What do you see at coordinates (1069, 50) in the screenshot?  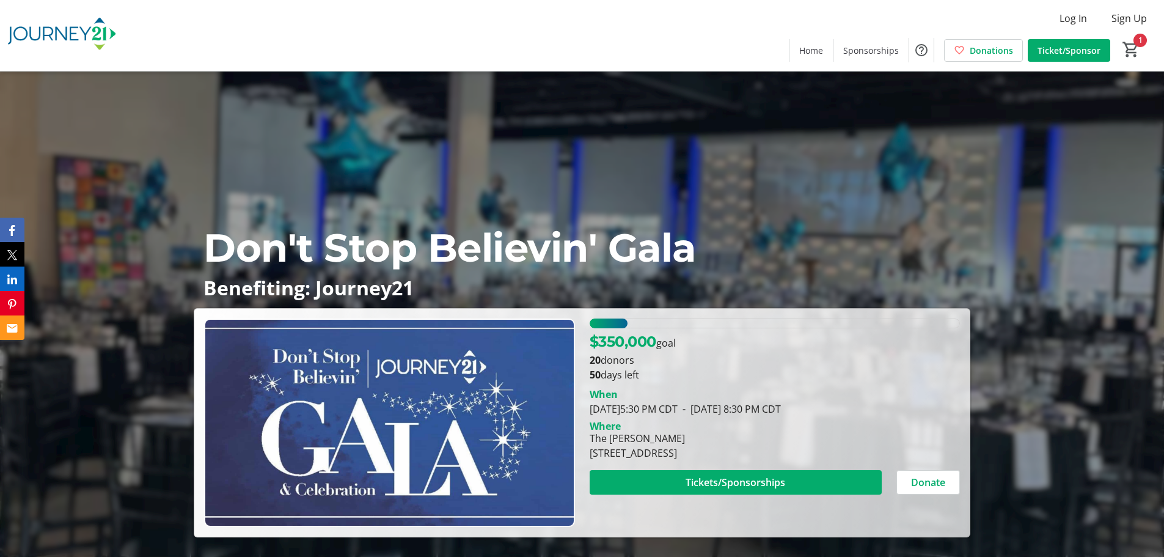 I see `span: Ticket/Sponsor` at bounding box center [1069, 50].